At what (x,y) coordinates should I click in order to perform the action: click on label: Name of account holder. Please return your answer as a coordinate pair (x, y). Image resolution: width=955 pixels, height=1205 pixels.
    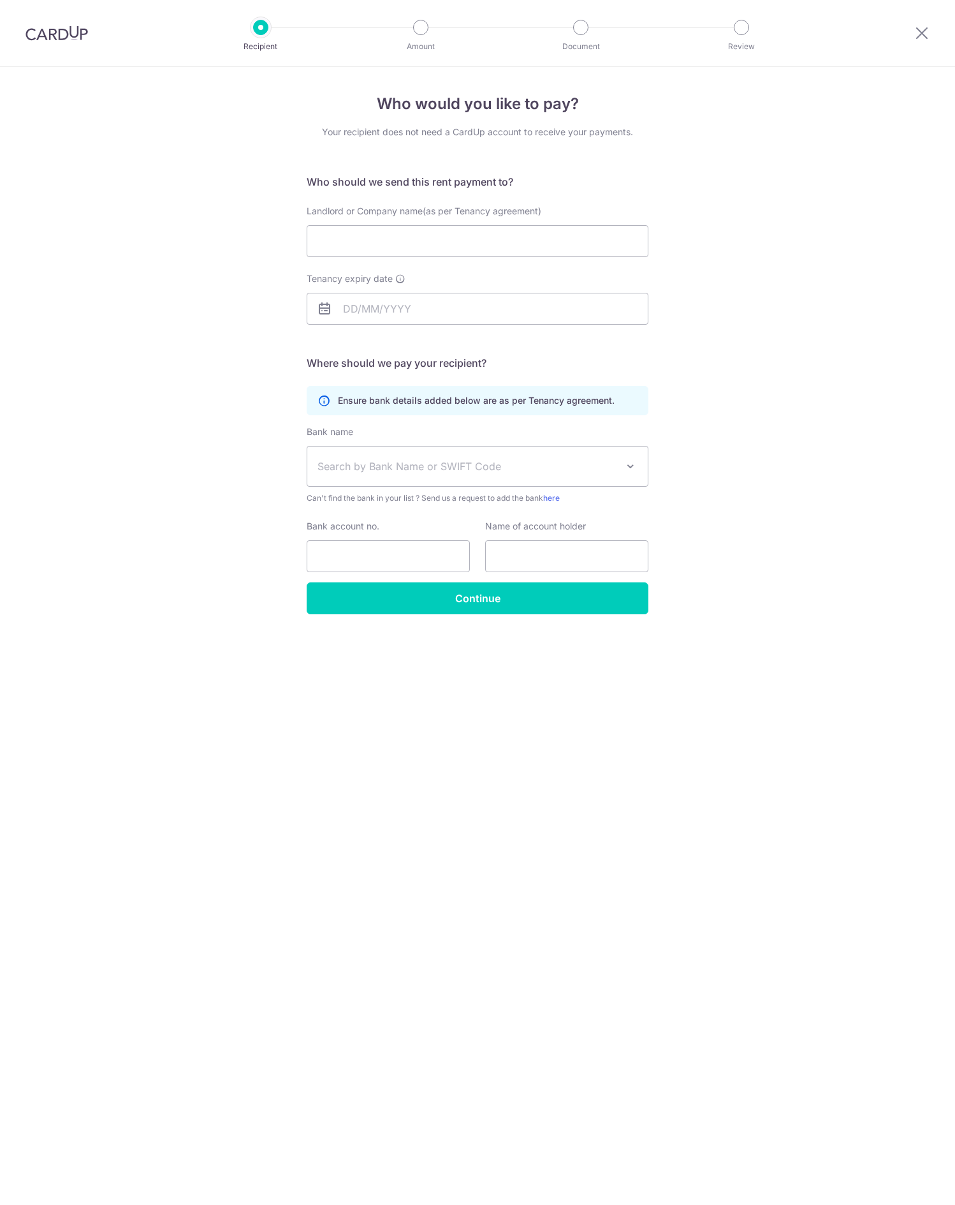
    Looking at the image, I should click on (536, 526).